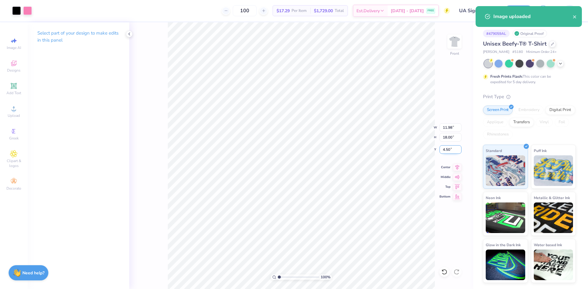 This screenshot has height=289, width=588. What do you see at coordinates (553, 171) in the screenshot?
I see `img: Puff Ink` at bounding box center [553, 171].